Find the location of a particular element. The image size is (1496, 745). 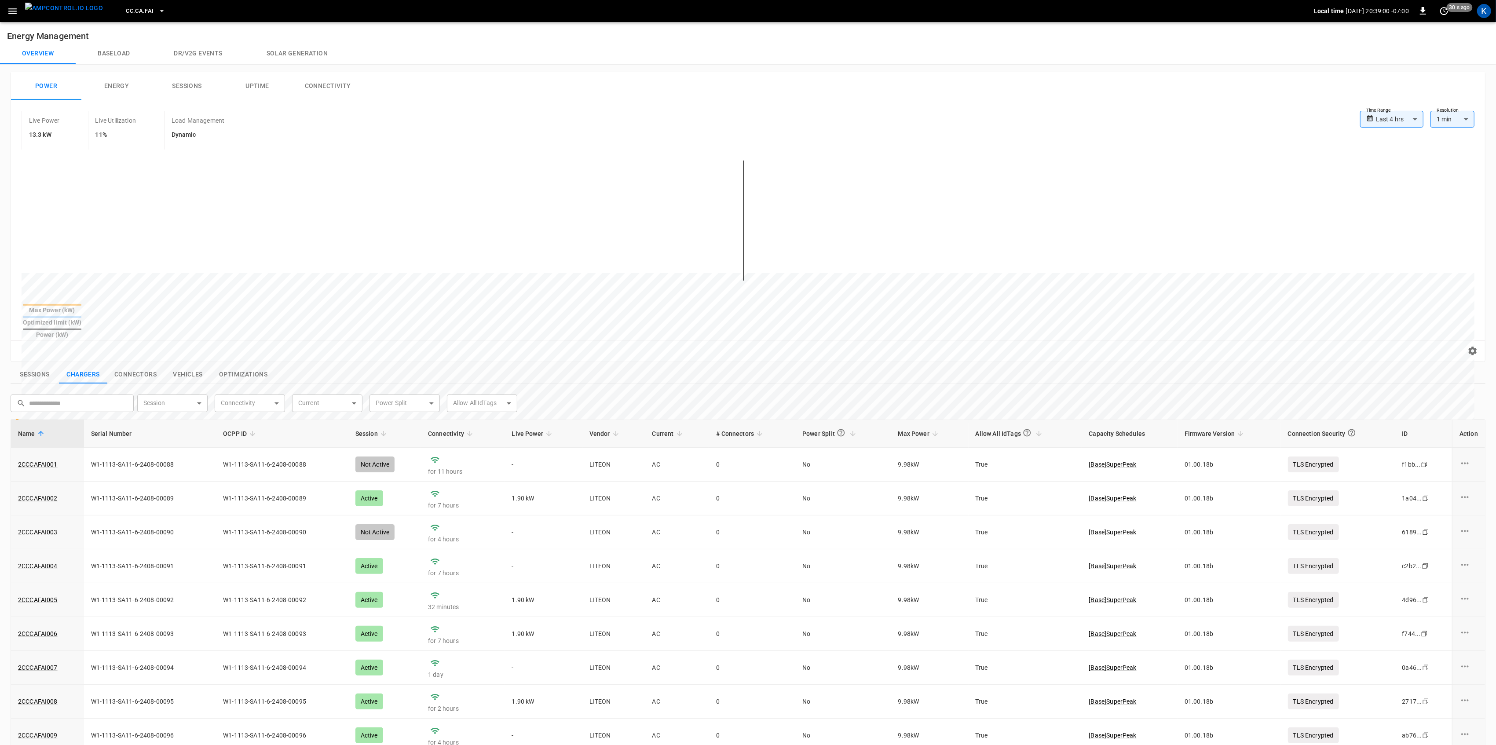

span: Connectivity is located at coordinates (452, 434).